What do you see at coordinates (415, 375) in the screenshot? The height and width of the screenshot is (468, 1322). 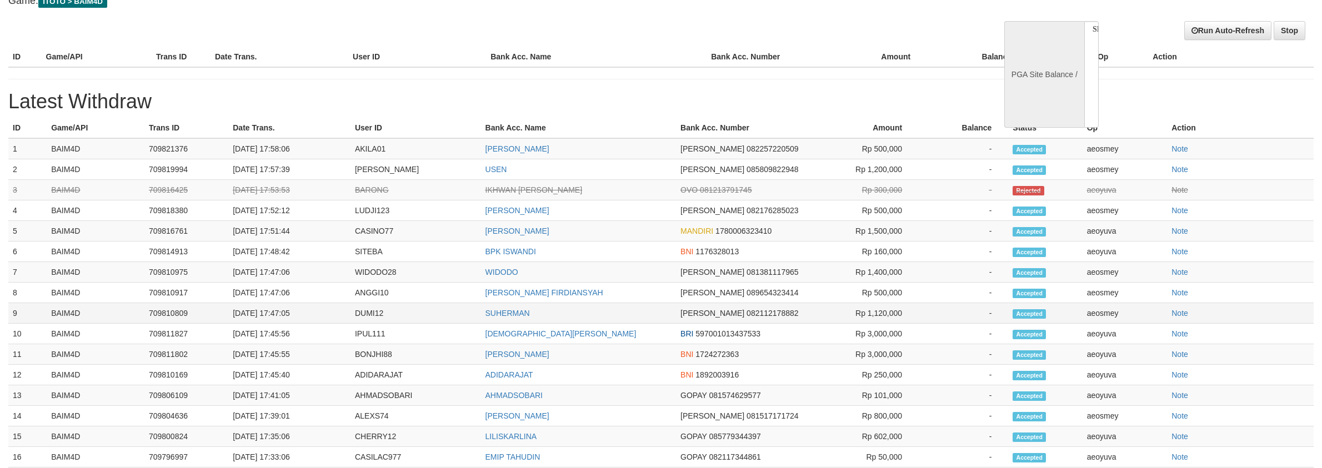 I see `td: ADIDARAJAT` at bounding box center [415, 375].